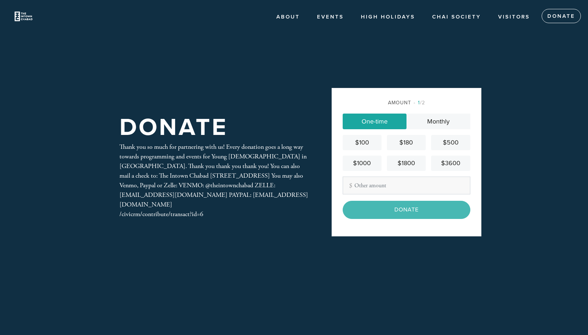  What do you see at coordinates (174, 128) in the screenshot?
I see `h1: Donate` at bounding box center [174, 128].